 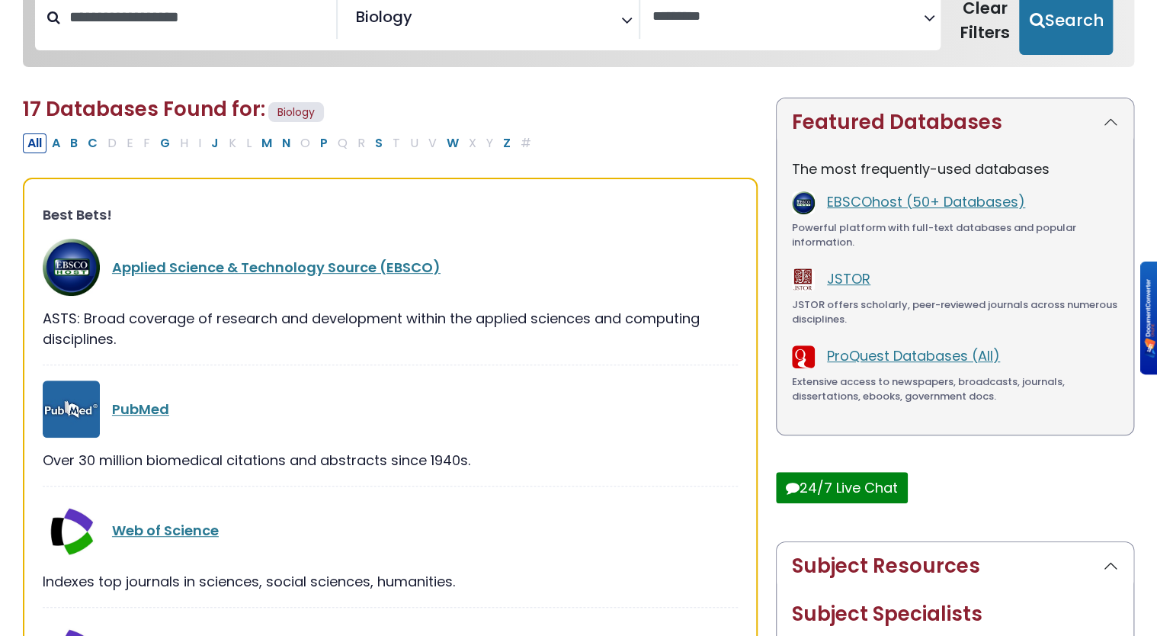 I want to click on button: Filter Results A, so click(x=56, y=143).